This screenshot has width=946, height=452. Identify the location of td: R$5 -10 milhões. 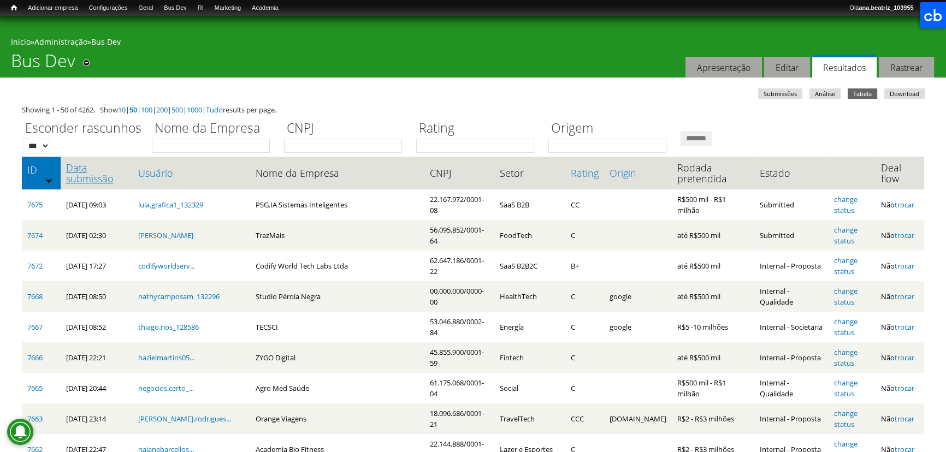
(713, 327).